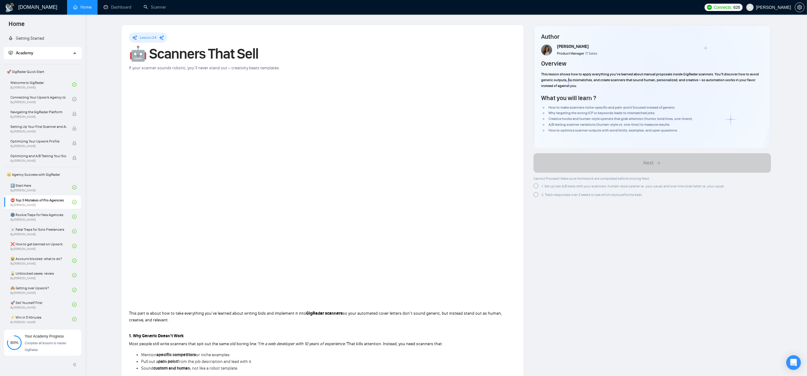 This screenshot has height=376, width=807. What do you see at coordinates (217, 313) in the screenshot?
I see `span: This part is about how to take everything you’ve learned about writing bids and implement it into` at bounding box center [217, 313].